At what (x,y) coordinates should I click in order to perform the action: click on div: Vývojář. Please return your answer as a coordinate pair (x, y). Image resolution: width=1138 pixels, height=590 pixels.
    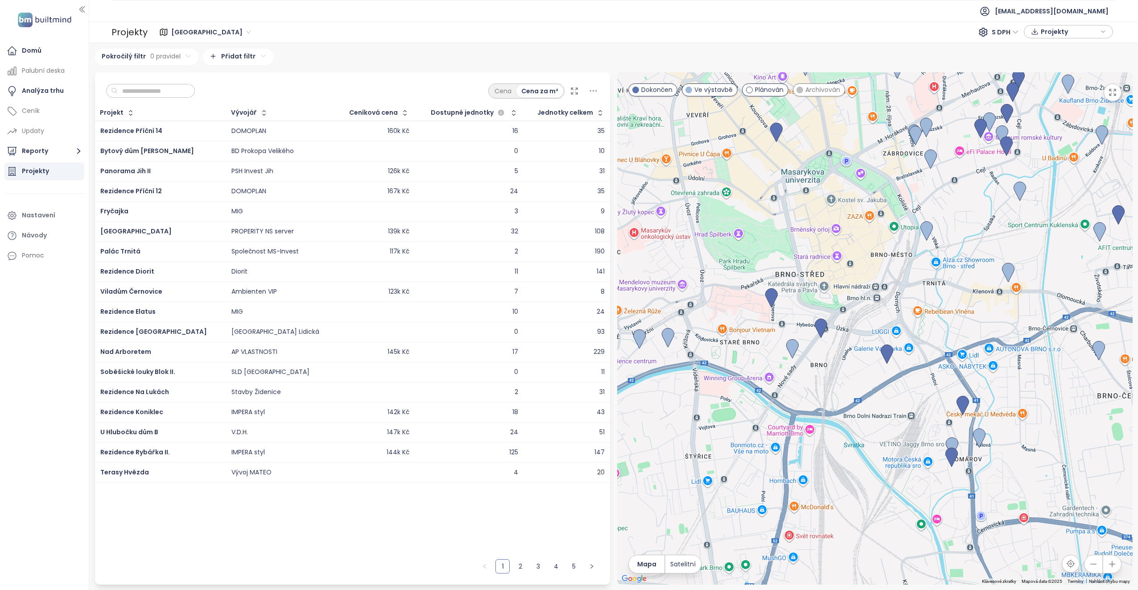
    Looking at the image, I should click on (244, 112).